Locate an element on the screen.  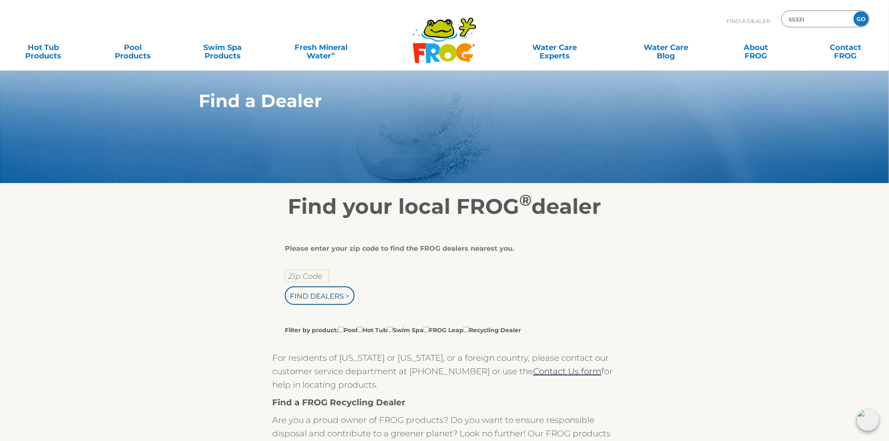
a: Fresh MineralWater∞ is located at coordinates (321, 47).